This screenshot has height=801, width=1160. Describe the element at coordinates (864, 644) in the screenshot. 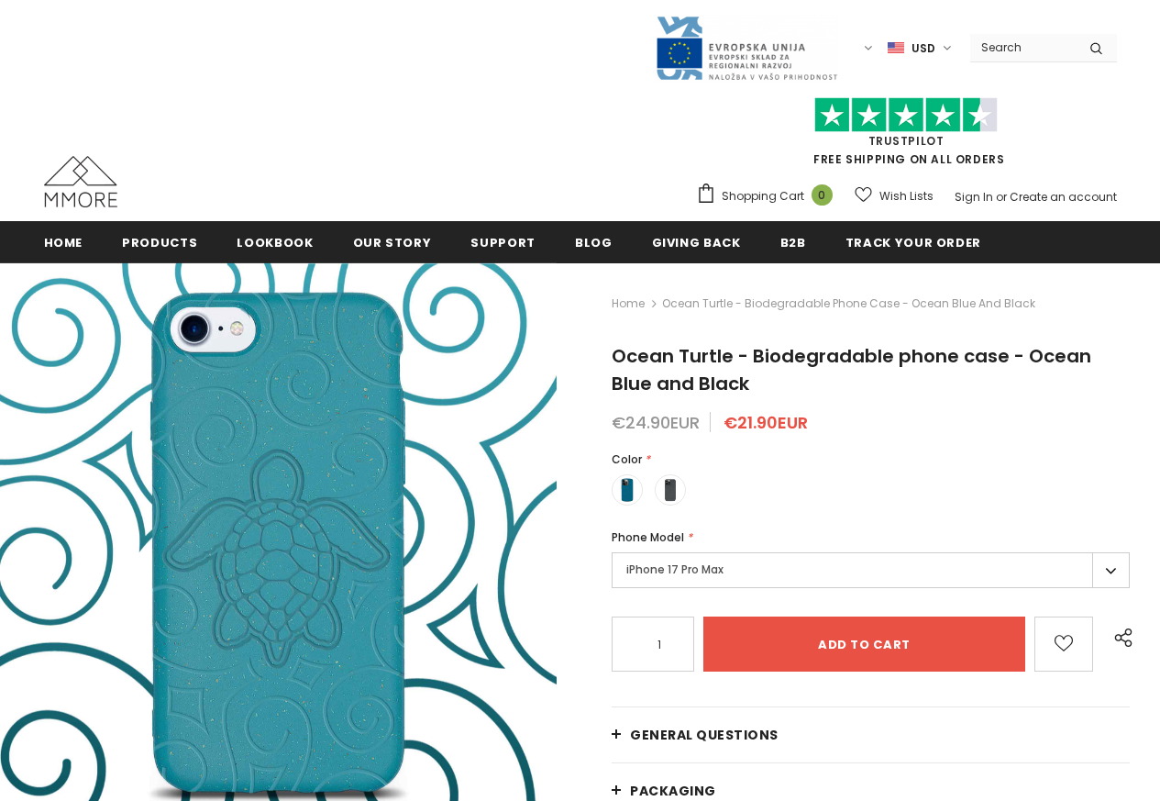

I see `input: Add to cart` at that location.